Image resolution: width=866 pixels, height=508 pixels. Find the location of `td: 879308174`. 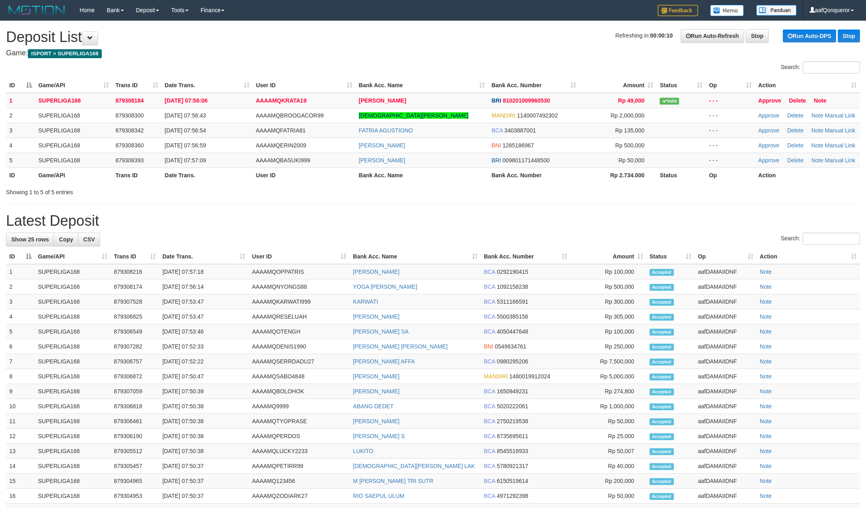

td: 879308174 is located at coordinates (135, 287).